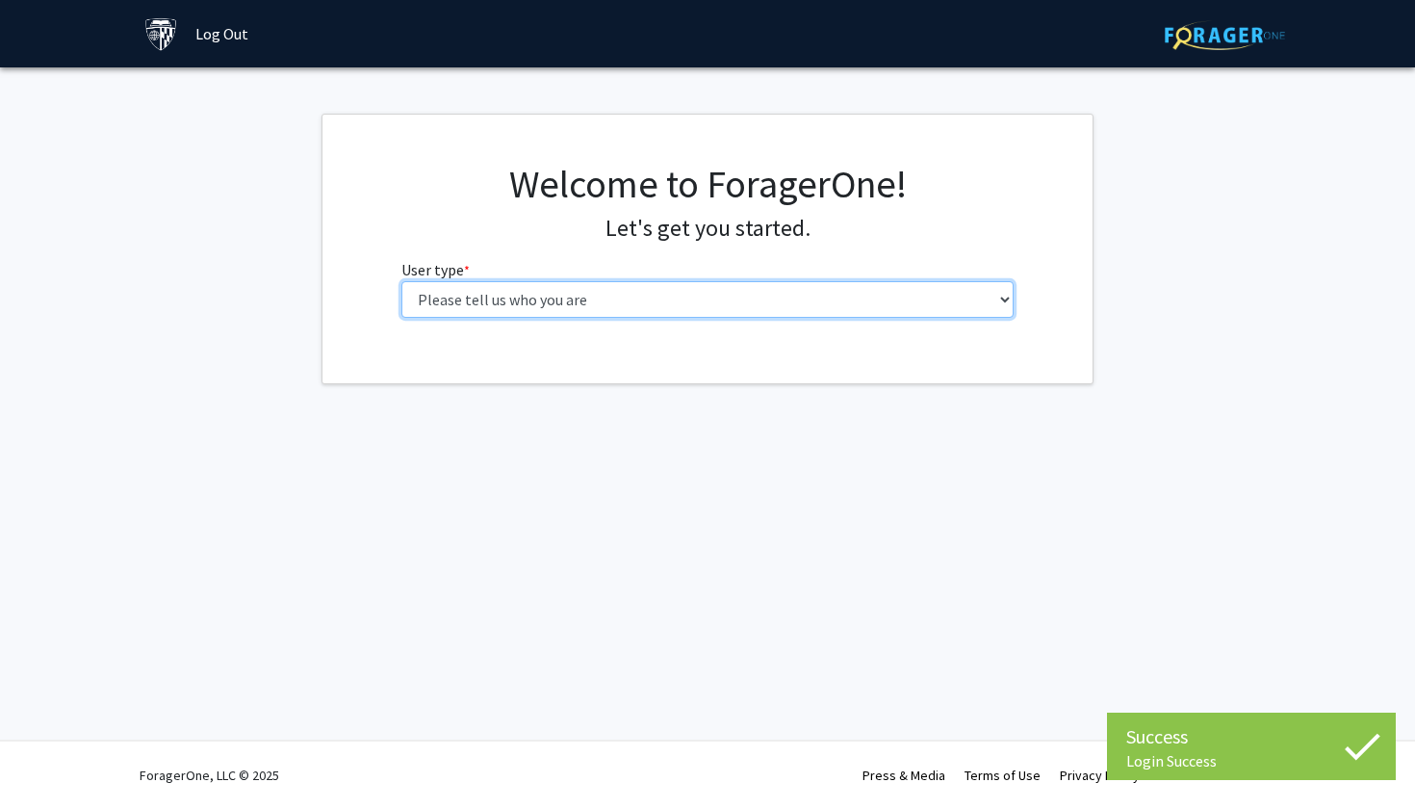 This screenshot has width=1415, height=809. I want to click on img: Johns Hopkins University Logo, so click(161, 34).